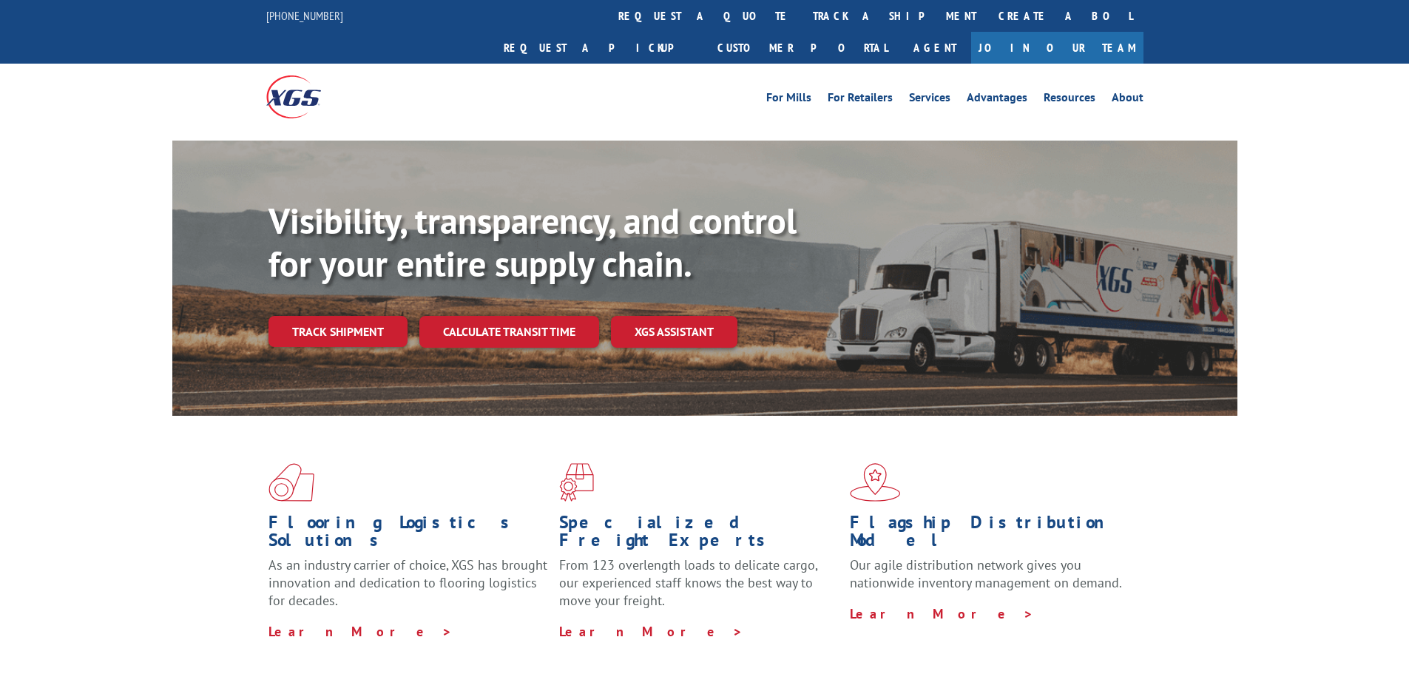 The width and height of the screenshot is (1409, 674). I want to click on a: For Retailers, so click(860, 100).